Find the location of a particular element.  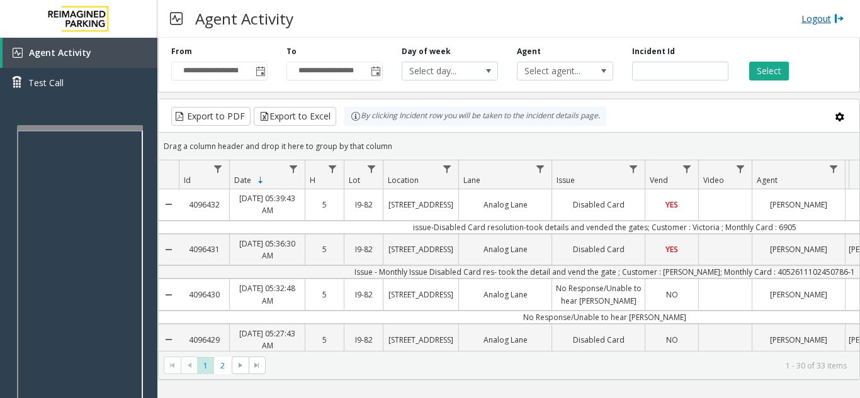

span: Date is located at coordinates (242, 180).